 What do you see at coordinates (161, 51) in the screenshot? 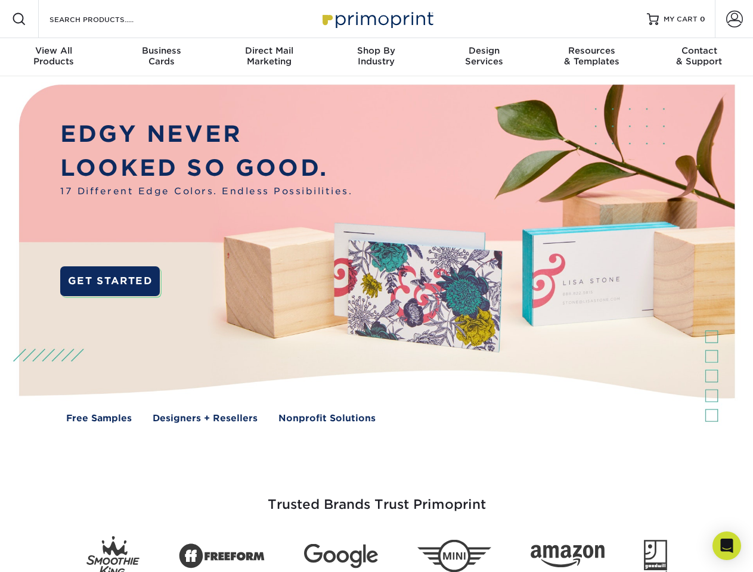
I see `span: Business` at bounding box center [161, 51].